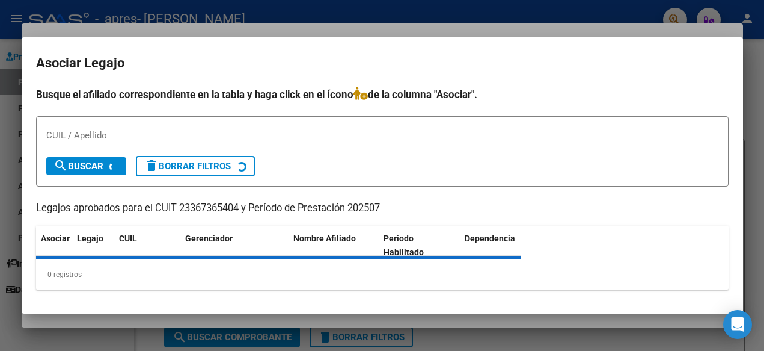 This screenshot has height=351, width=764. I want to click on span: Gerenciador, so click(209, 238).